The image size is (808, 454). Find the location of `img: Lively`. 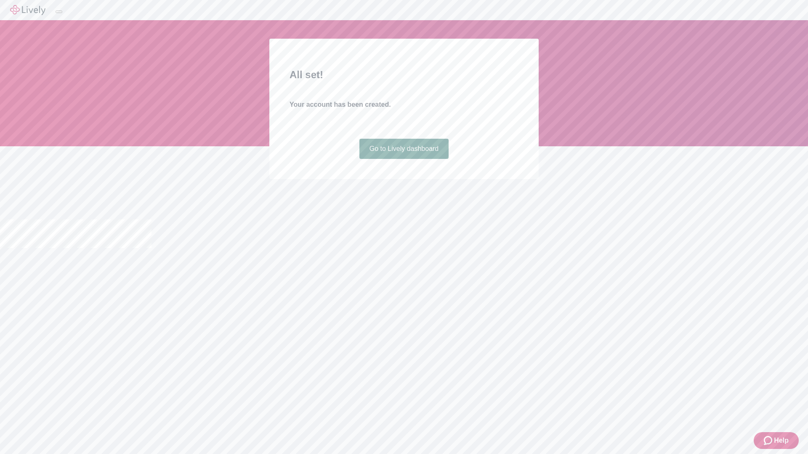

img: Lively is located at coordinates (28, 10).